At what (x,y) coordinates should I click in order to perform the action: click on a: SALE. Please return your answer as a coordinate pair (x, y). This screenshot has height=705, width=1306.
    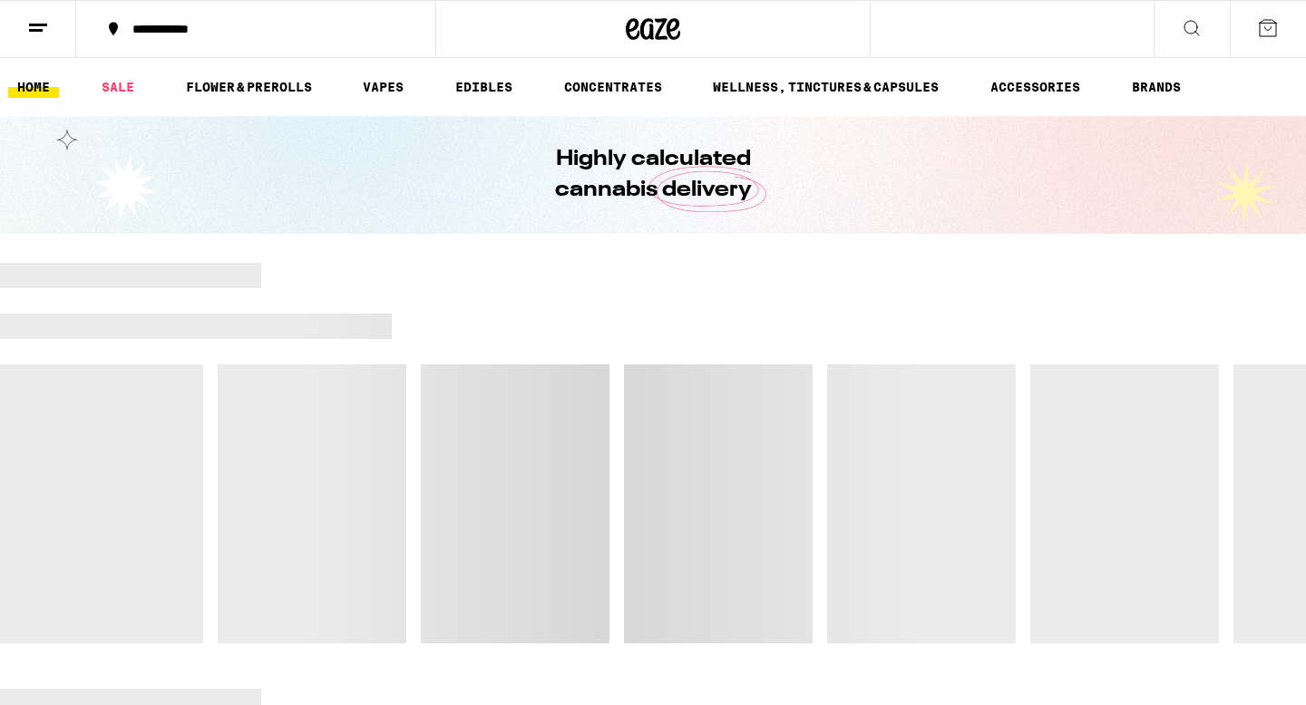
    Looking at the image, I should click on (118, 87).